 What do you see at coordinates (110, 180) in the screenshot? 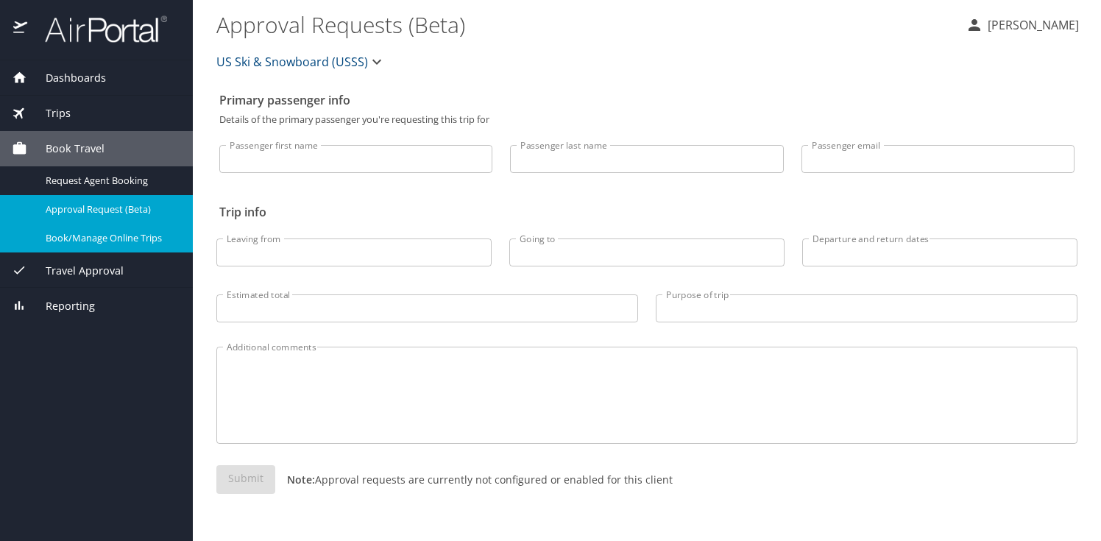
I see `span: Request Agent Booking` at bounding box center [110, 180].